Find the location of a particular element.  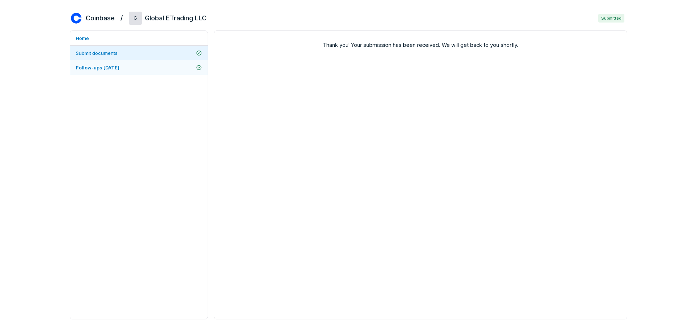

span: Thank you! Your submission has been received. We will get back to you shortly. is located at coordinates (420, 45).